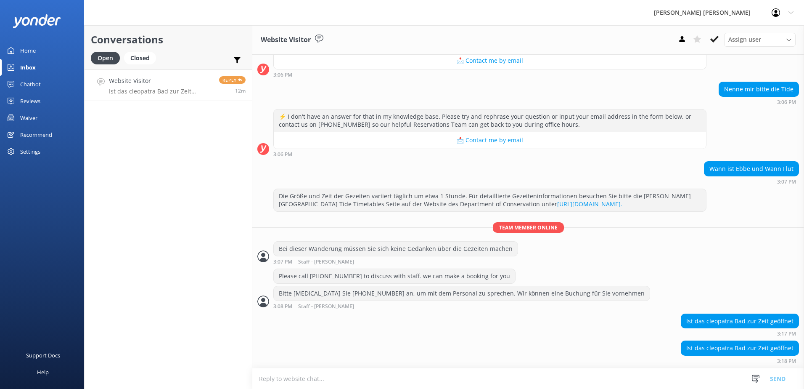 This screenshot has height=389, width=804. Describe the element at coordinates (36, 135) in the screenshot. I see `div: Recommend` at that location.